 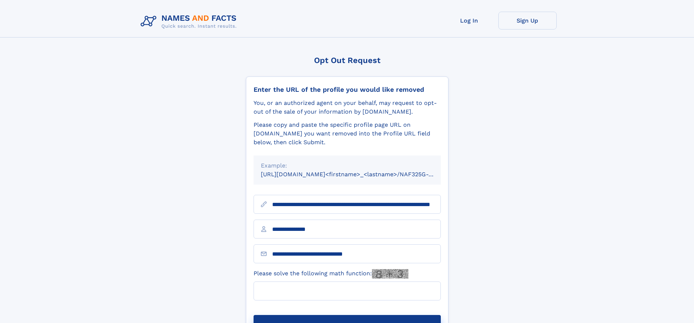 What do you see at coordinates (347, 90) in the screenshot?
I see `div: Enter the URL of the profile you would like removed` at bounding box center [347, 90].